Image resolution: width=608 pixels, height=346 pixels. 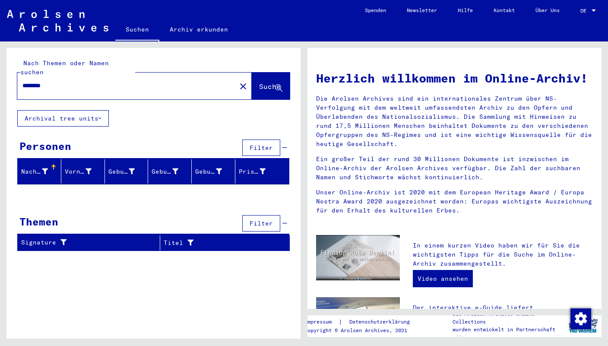 What do you see at coordinates (454, 78) in the screenshot?
I see `h1: Herzlich willkommen im Online-Archiv!` at bounding box center [454, 78].